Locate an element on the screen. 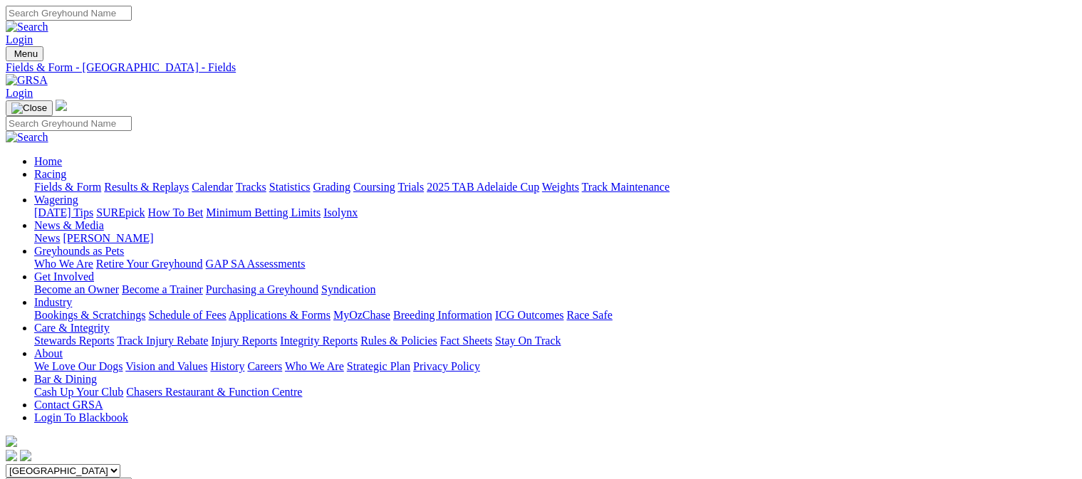 The image size is (1082, 479). a: Track Maintenance is located at coordinates (625, 187).